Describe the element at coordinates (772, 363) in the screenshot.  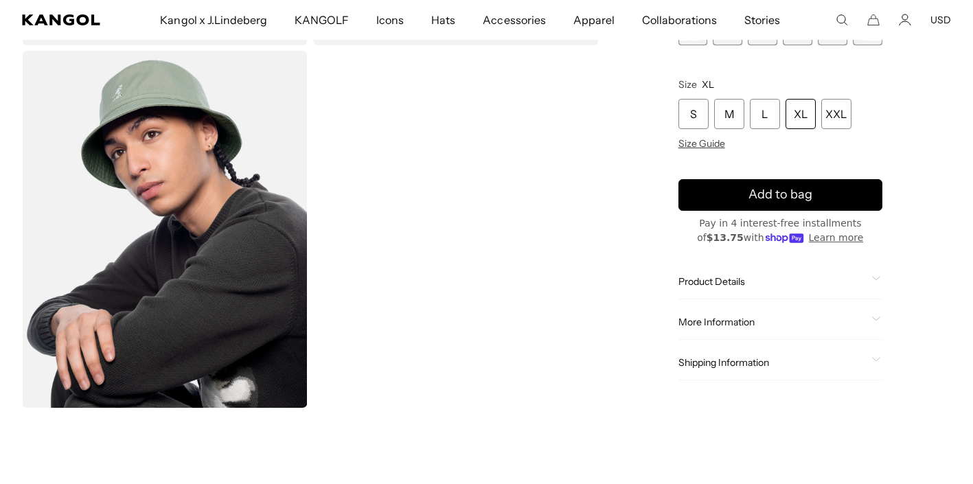
I see `span: Shipping Information` at that location.